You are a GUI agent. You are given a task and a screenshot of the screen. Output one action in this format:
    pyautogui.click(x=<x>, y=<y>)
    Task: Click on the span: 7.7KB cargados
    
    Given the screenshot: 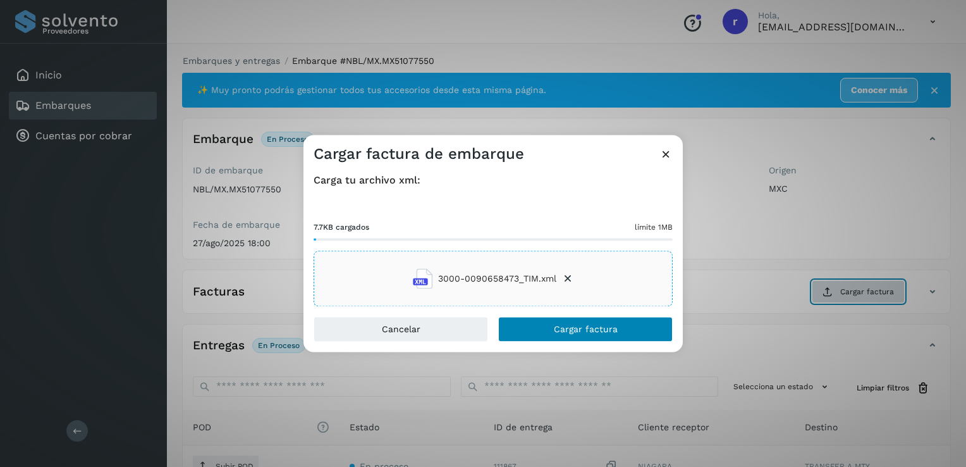 What is the action you would take?
    pyautogui.click(x=341, y=228)
    